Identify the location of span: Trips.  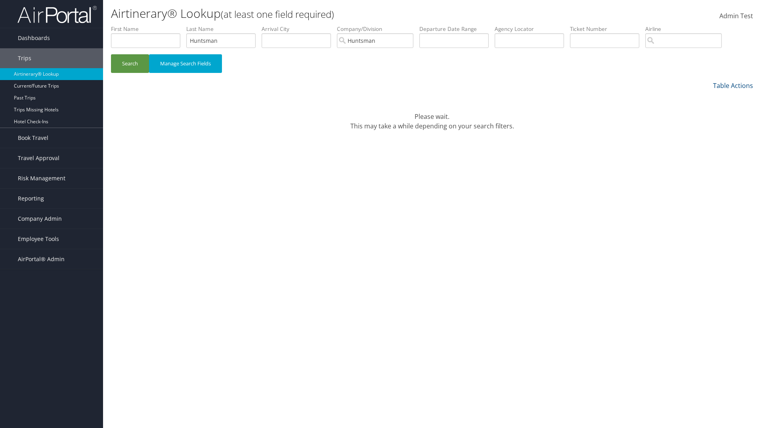
(25, 58).